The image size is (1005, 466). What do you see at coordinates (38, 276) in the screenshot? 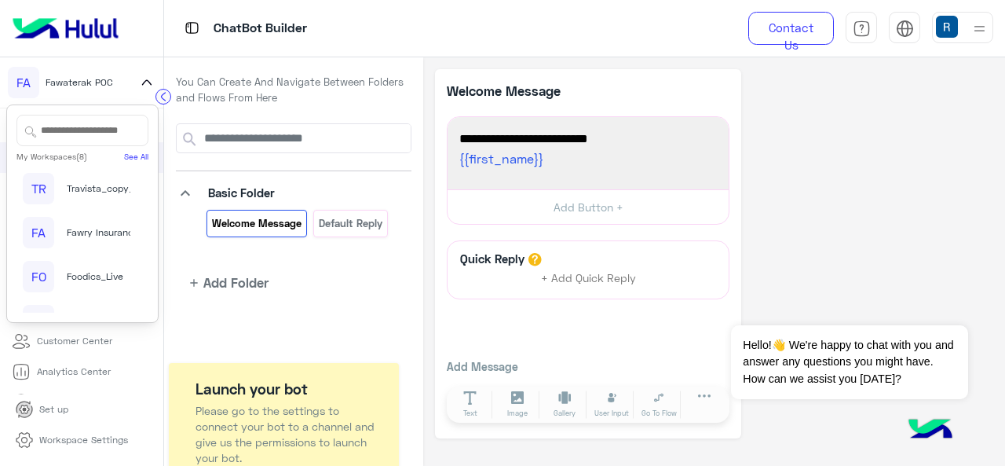
I see `div: FO` at bounding box center [38, 276].